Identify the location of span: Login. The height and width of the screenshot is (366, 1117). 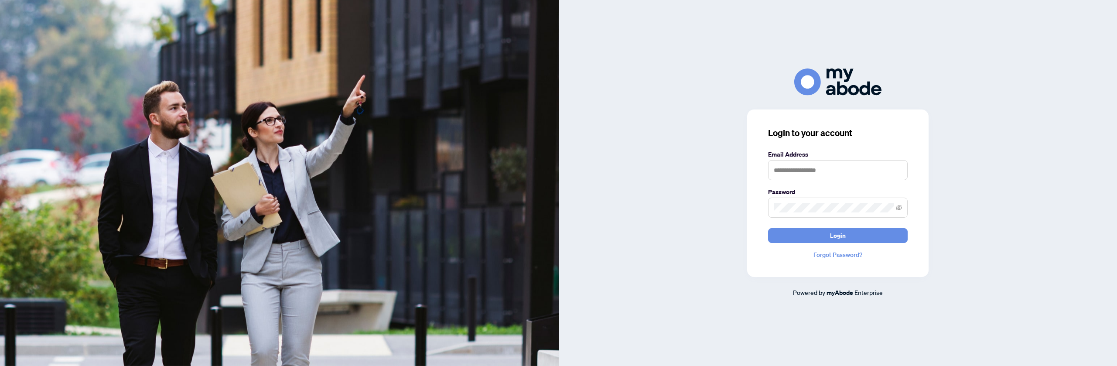
(838, 236).